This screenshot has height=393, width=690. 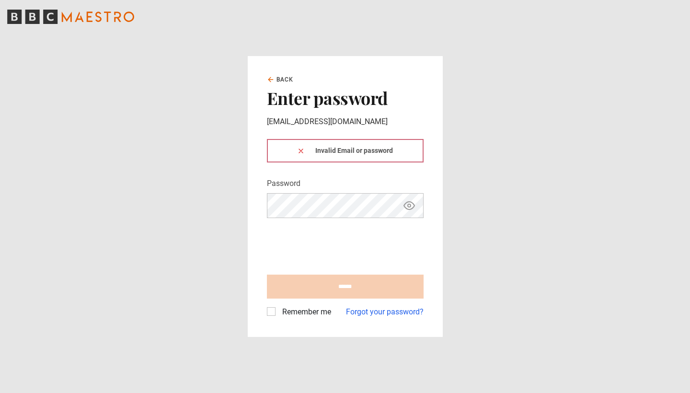 I want to click on svg: BBC Maestro, so click(x=70, y=17).